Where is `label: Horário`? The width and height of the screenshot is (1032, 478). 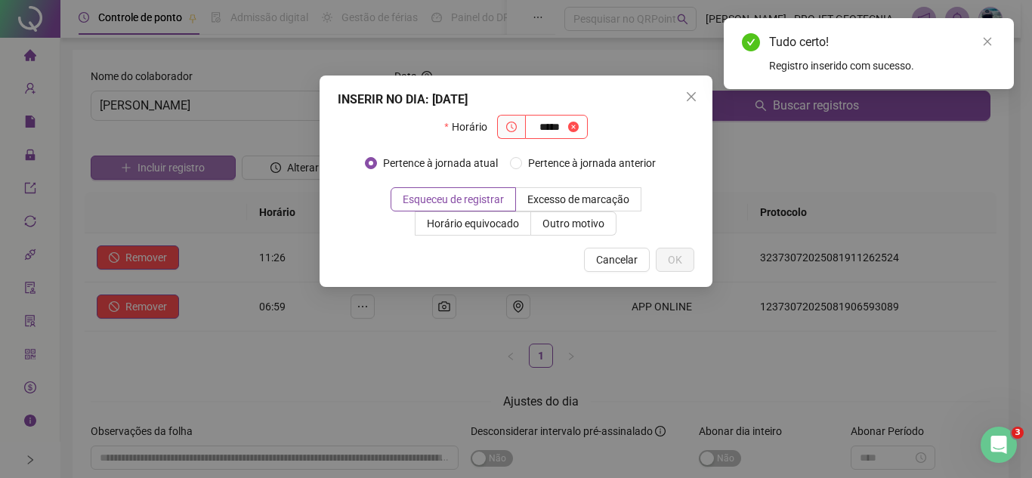 label: Horário is located at coordinates (470, 127).